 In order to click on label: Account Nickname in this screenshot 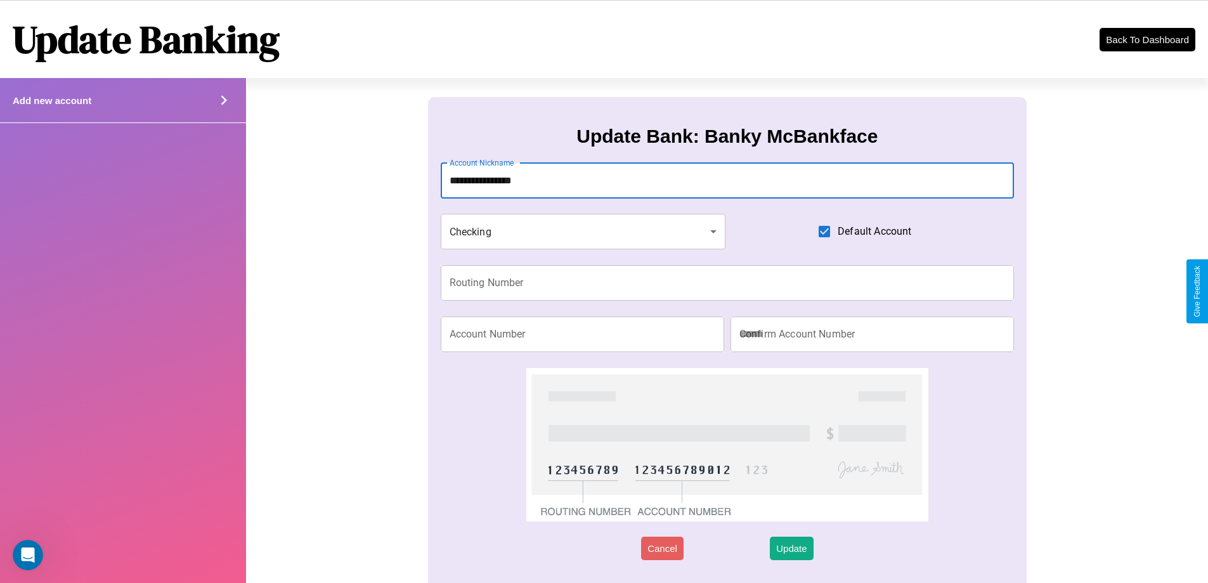, I will do `click(482, 162)`.